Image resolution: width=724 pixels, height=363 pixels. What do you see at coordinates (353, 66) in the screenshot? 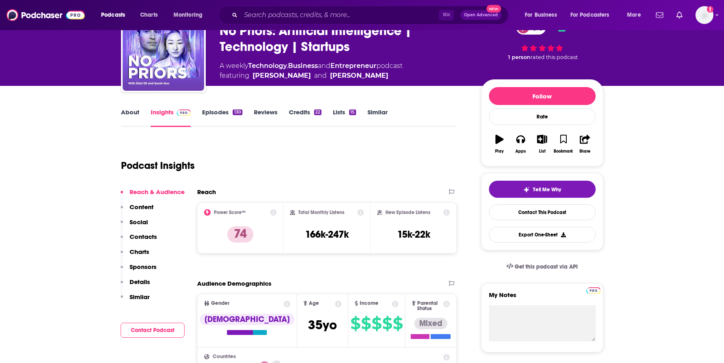
I see `a: Entrepreneur` at bounding box center [353, 66].